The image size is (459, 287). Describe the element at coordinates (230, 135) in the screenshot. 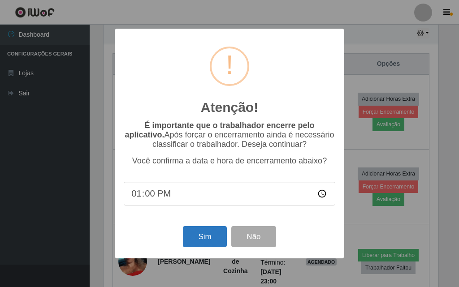

I see `p: Após forçar o encerramento ainda é necessário classificar o trabalhador. Deseja continuar?` at that location.